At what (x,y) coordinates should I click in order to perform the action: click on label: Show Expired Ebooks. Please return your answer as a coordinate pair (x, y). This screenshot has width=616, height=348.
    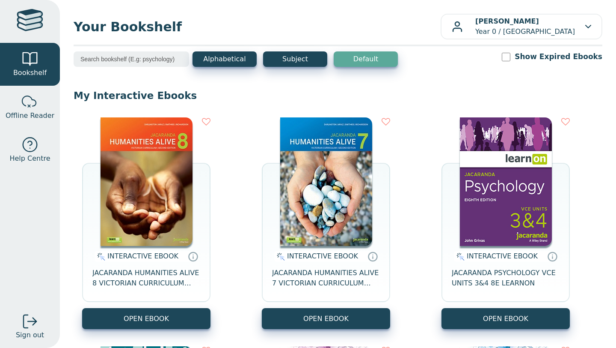
    Looking at the image, I should click on (559, 56).